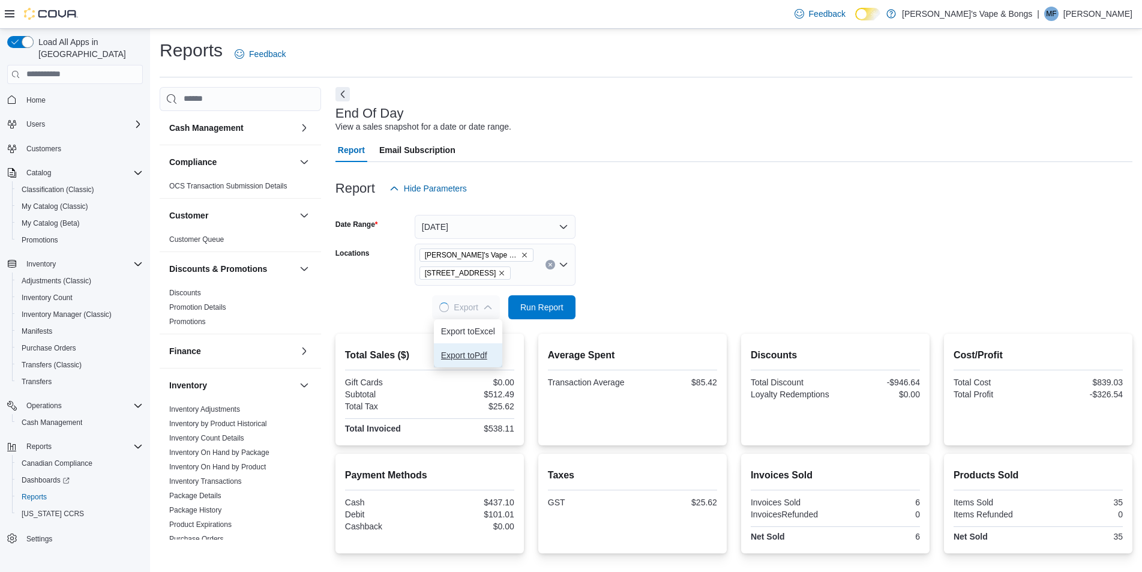 This screenshot has width=1142, height=572. I want to click on button: Customer, so click(232, 215).